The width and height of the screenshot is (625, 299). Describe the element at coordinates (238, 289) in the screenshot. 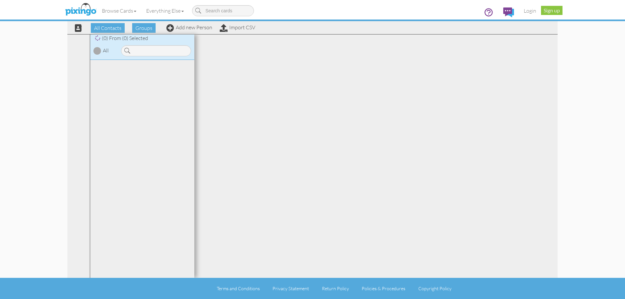

I see `a: Terms and Conditions` at that location.